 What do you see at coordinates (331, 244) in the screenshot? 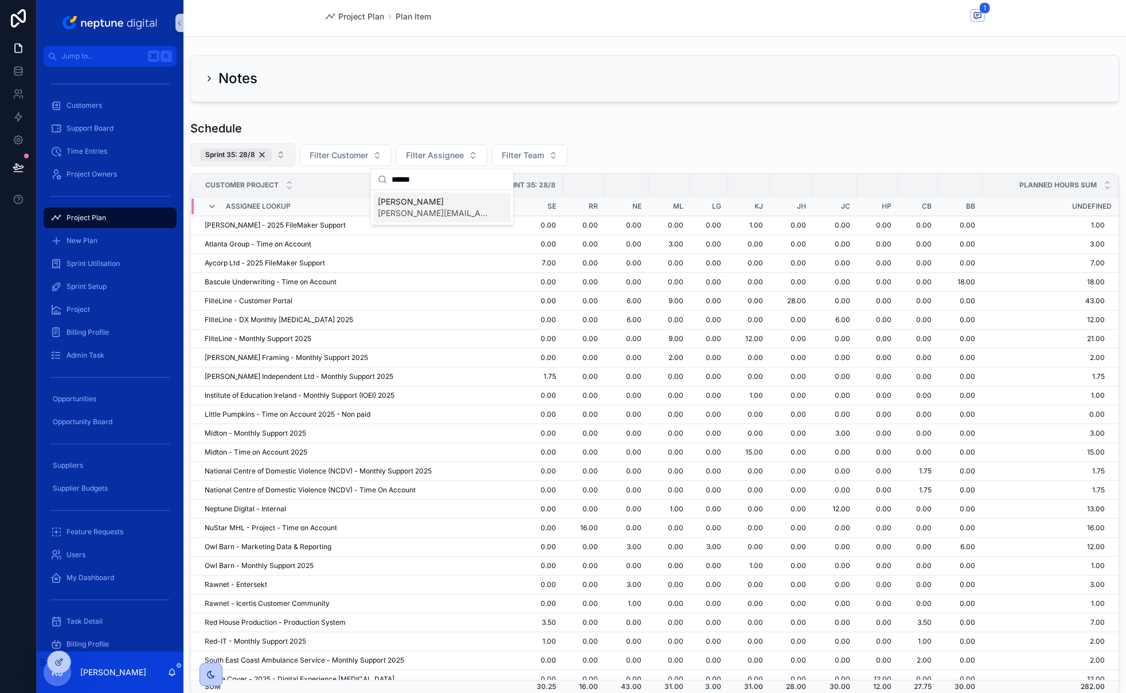
I see `td: Atlanta Group - Time on Account` at bounding box center [331, 244].